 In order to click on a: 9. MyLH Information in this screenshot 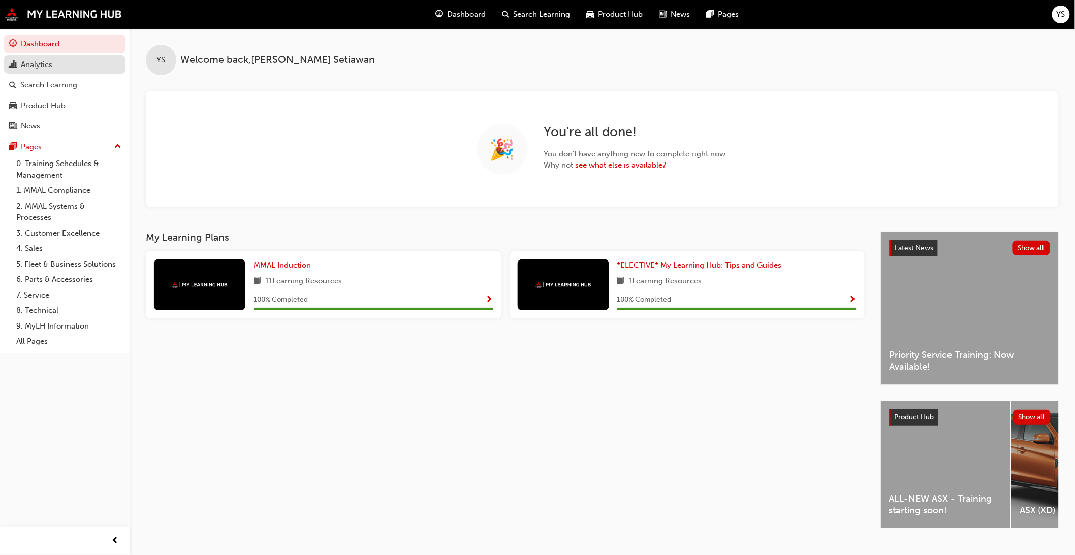, I will do `click(69, 326)`.